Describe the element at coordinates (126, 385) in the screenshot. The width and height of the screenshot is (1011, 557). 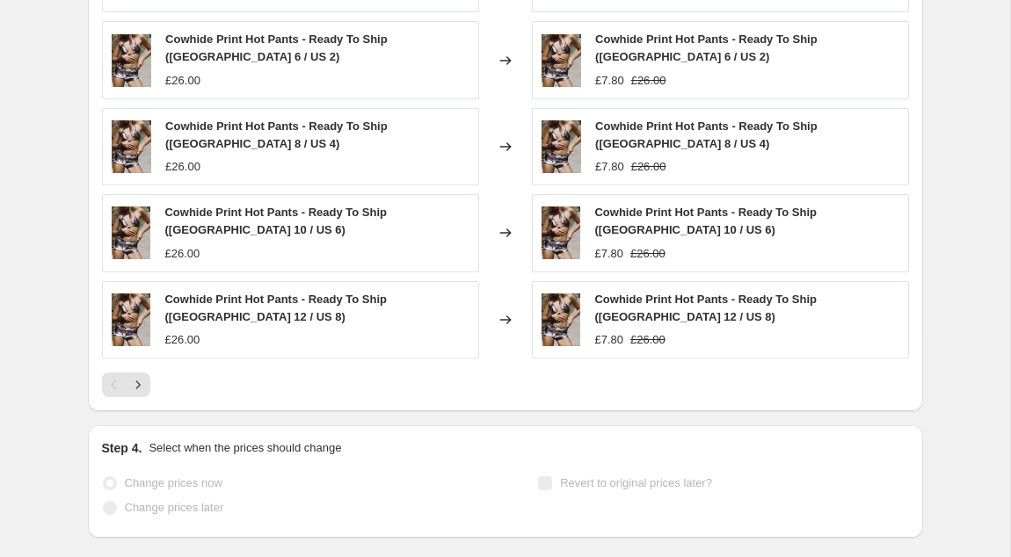
I see `nav: Pagination` at that location.